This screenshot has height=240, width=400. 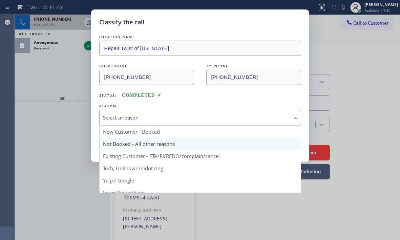 I want to click on div: LOCATION NAME, so click(x=200, y=37).